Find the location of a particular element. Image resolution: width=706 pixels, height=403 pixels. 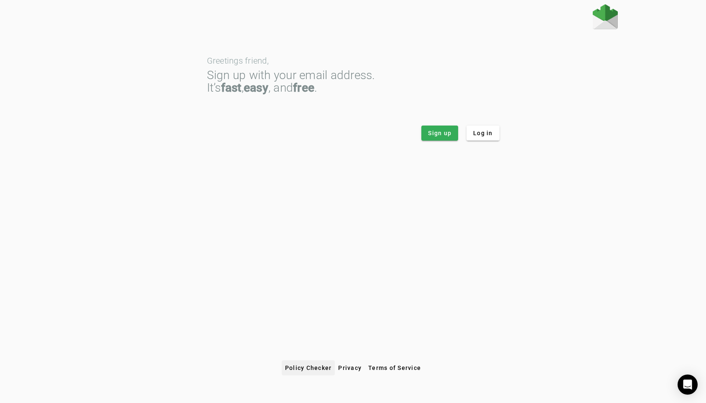

strong: easy is located at coordinates (256, 87).